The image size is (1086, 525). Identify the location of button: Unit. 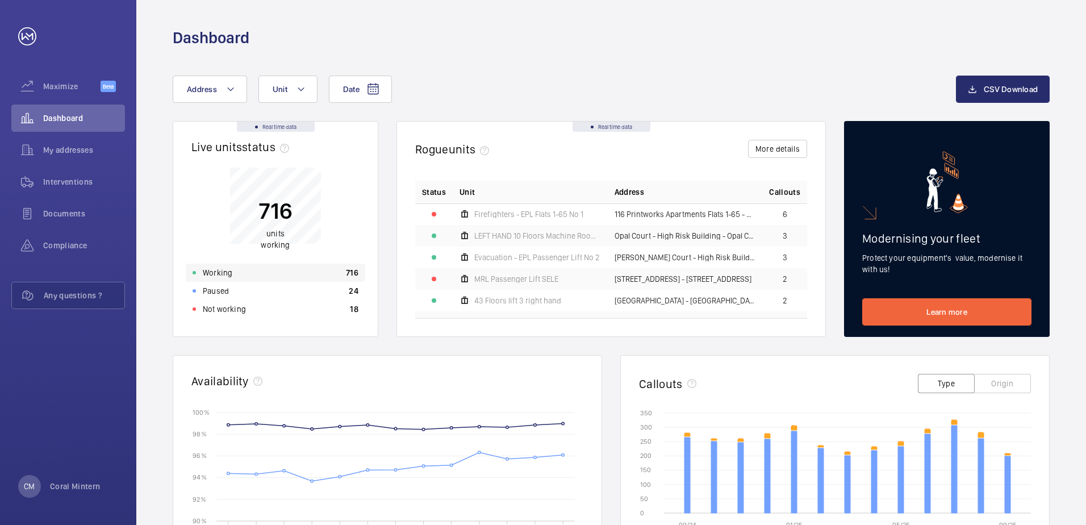
(288, 89).